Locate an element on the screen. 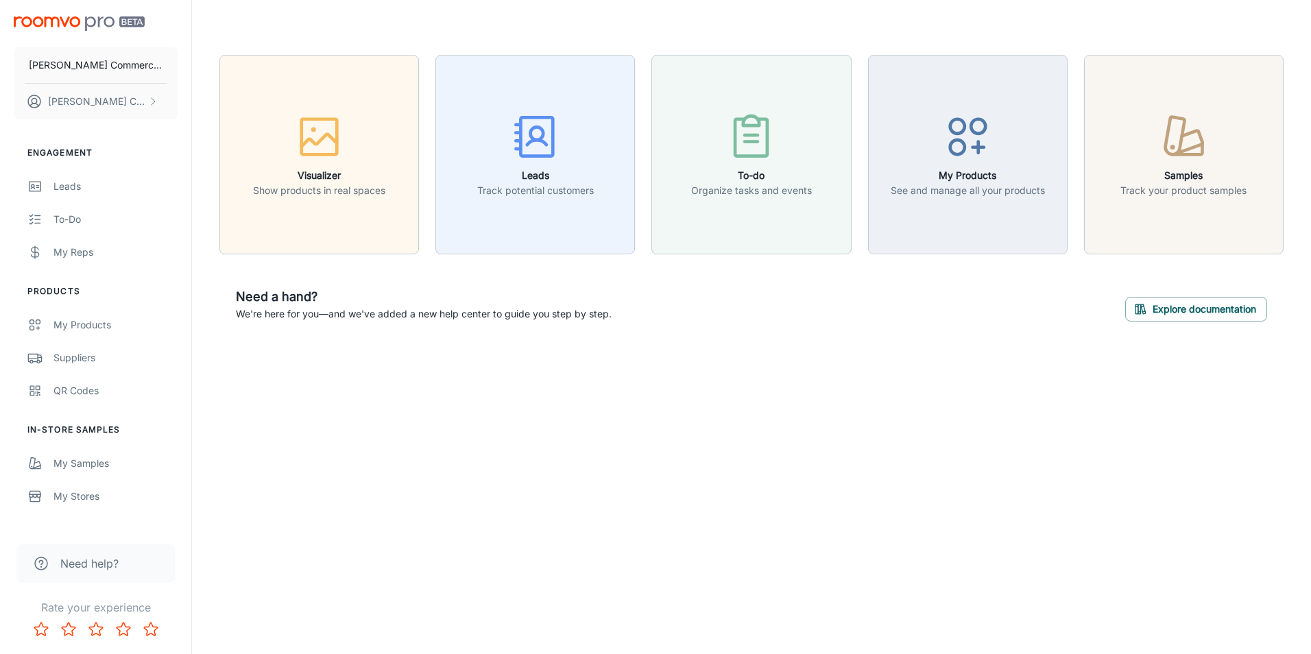  button: My ProductsSee and manage all your products is located at coordinates (967, 154).